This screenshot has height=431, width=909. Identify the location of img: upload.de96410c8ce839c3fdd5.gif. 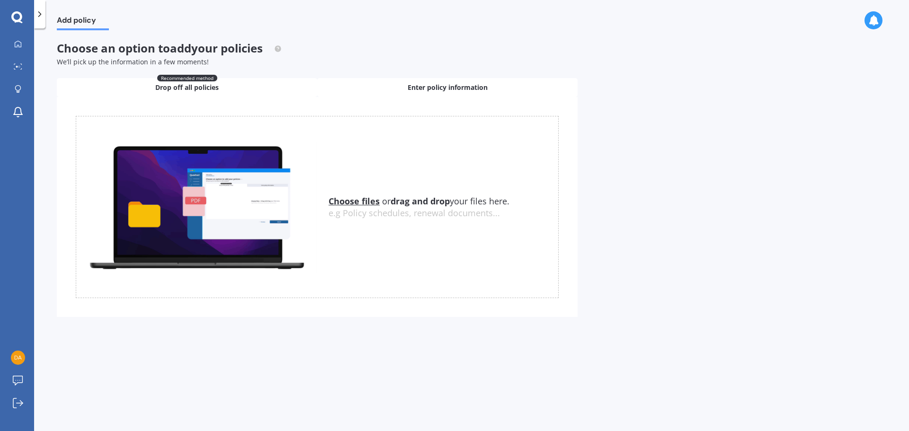
(196, 207).